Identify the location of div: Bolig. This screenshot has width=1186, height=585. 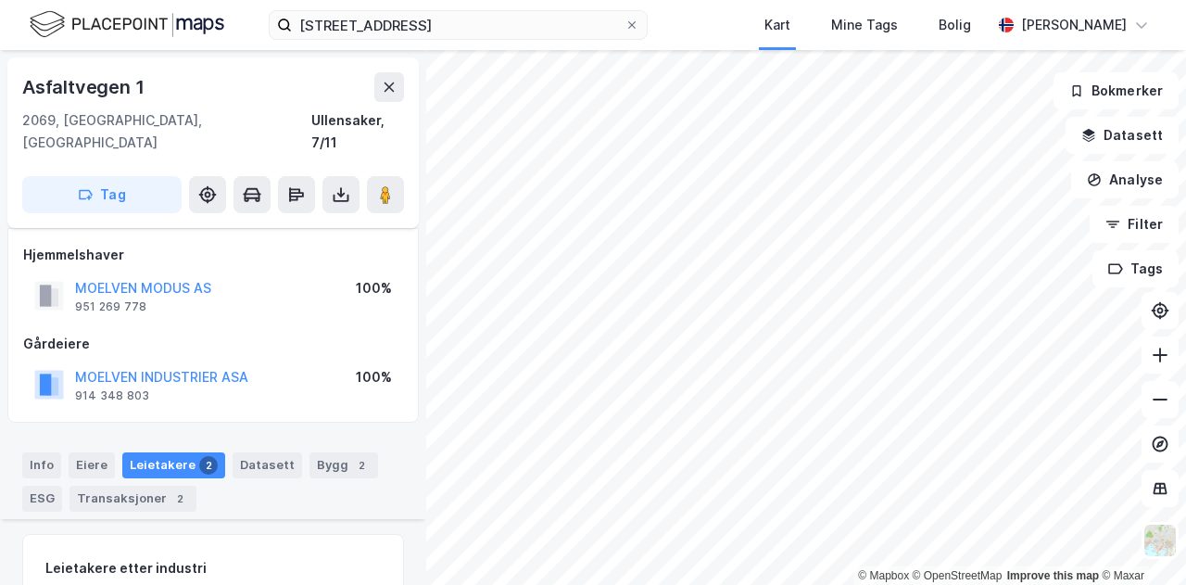
(954, 25).